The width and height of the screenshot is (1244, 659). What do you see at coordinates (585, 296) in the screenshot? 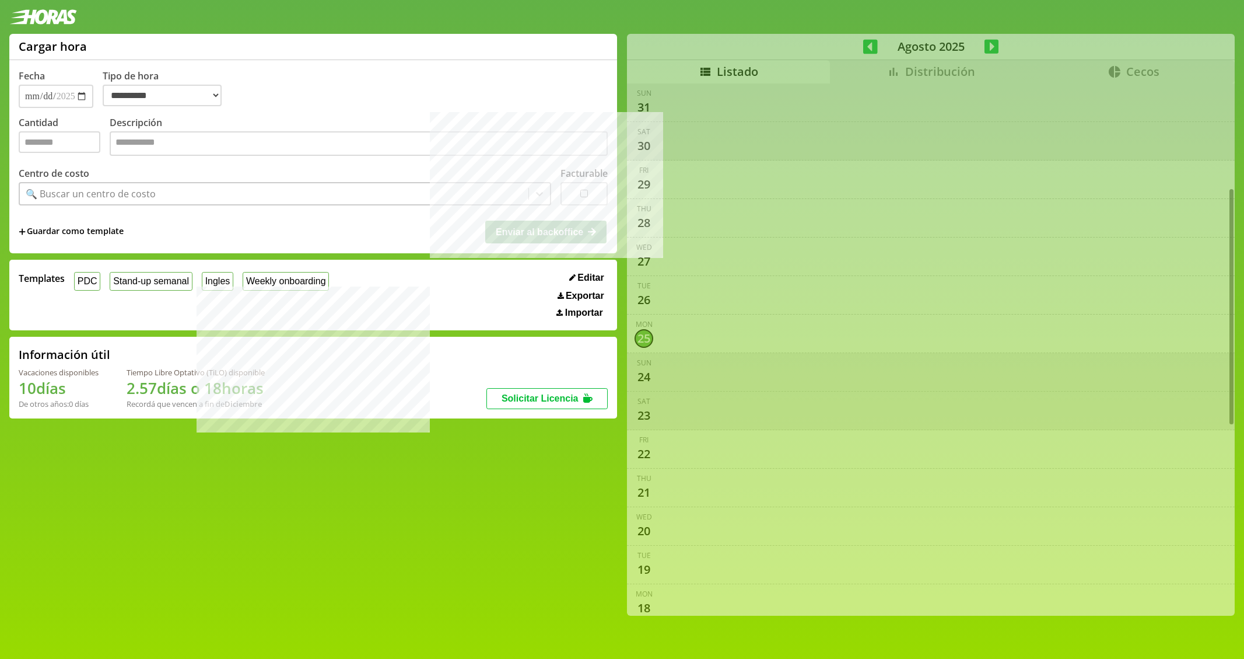
I see `span: Exportar` at bounding box center [585, 296].